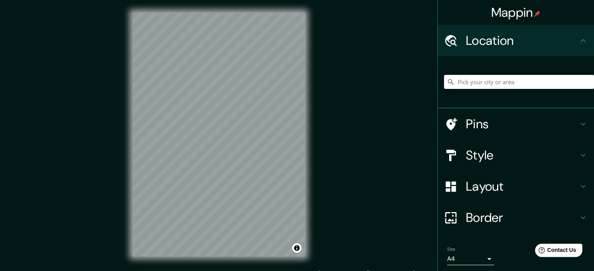 This screenshot has width=594, height=271. Describe the element at coordinates (471, 259) in the screenshot. I see `div: A4` at that location.